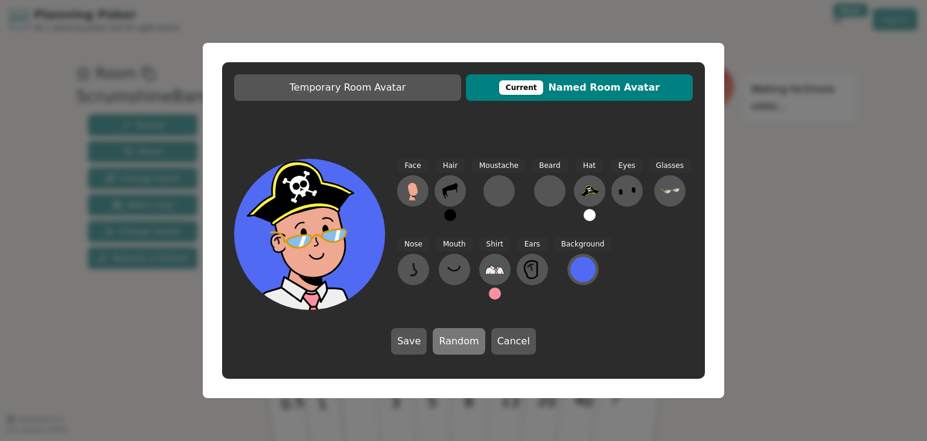 The width and height of the screenshot is (927, 441). I want to click on span: Glasses, so click(670, 165).